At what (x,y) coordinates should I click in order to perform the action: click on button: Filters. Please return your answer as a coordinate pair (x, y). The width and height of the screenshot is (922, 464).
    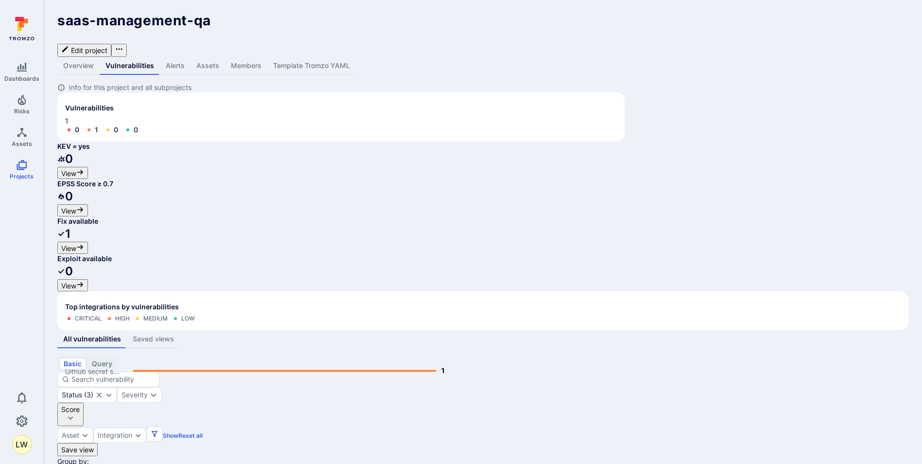
    Looking at the image, I should click on (155, 434).